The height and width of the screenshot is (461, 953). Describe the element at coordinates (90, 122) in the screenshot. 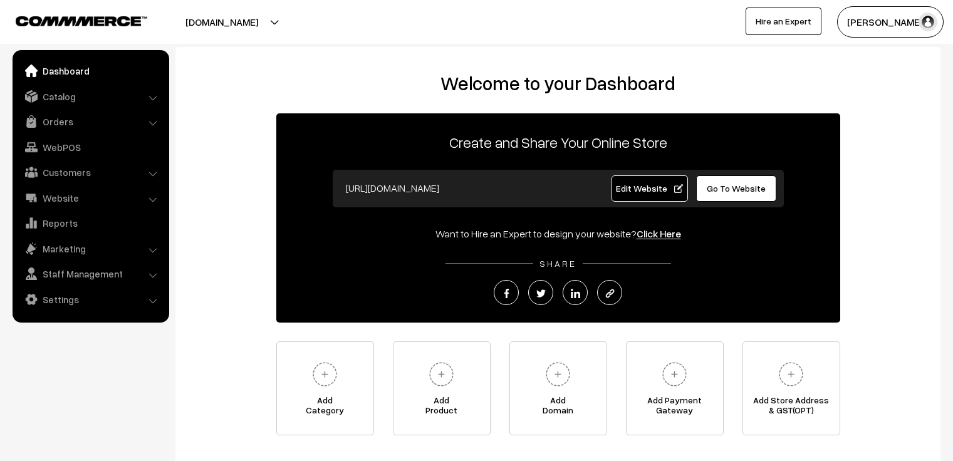

I see `a: Orders` at that location.